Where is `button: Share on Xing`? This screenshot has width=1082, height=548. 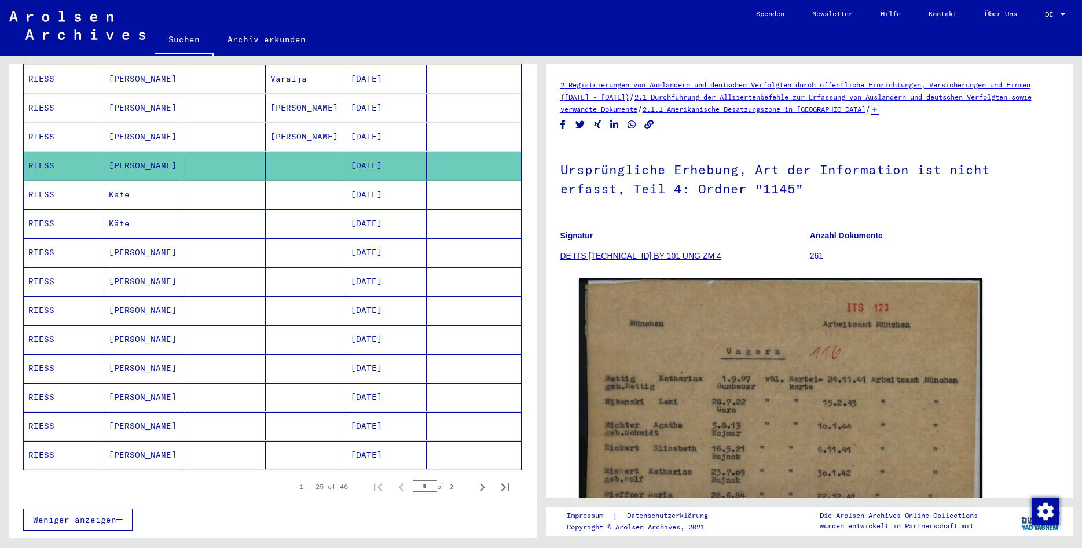
button: Share on Xing is located at coordinates (597, 124).